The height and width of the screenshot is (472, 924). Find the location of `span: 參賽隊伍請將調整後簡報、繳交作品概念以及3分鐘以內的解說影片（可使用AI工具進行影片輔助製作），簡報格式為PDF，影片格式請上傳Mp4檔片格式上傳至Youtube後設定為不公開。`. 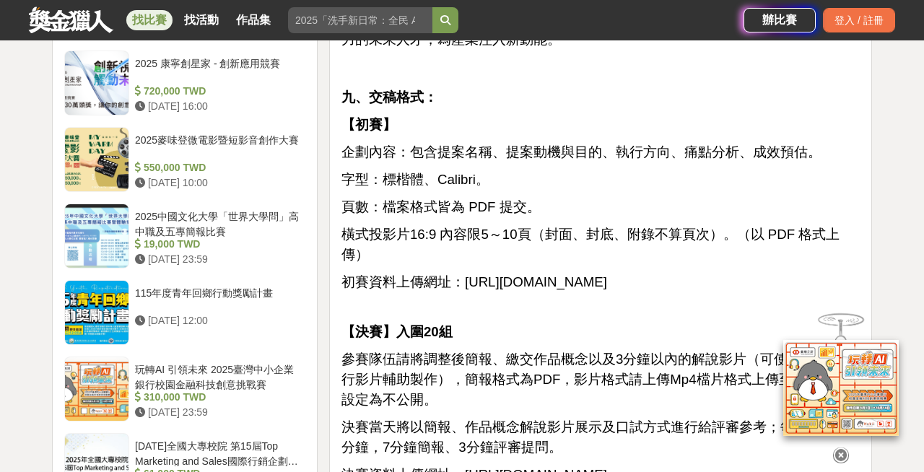

span: 參賽隊伍請將調整後簡報、繳交作品概念以及3分鐘以內的解說影片（可使用AI工具進行影片輔助製作），簡報格式為PDF，影片格式請上傳Mp4檔片格式上傳至Youtube後設定為不公開。 is located at coordinates (598, 379).